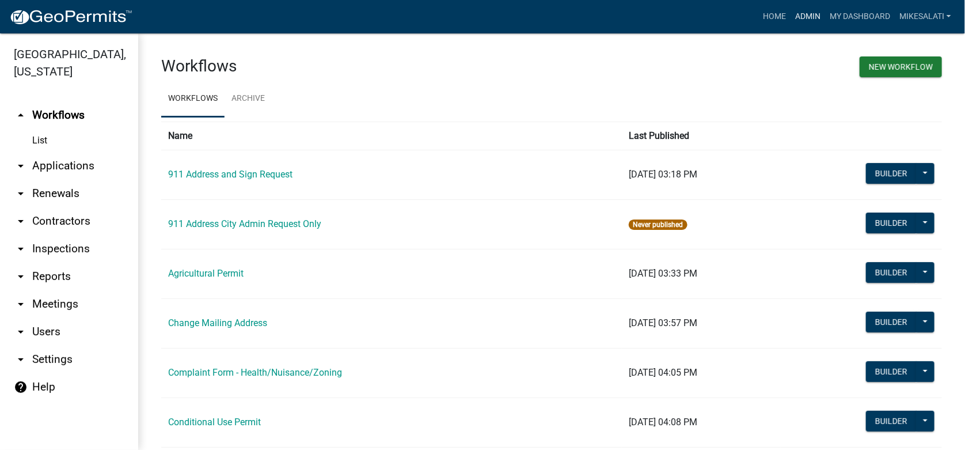 This screenshot has width=965, height=450. What do you see at coordinates (248, 99) in the screenshot?
I see `a: Archive` at bounding box center [248, 99].